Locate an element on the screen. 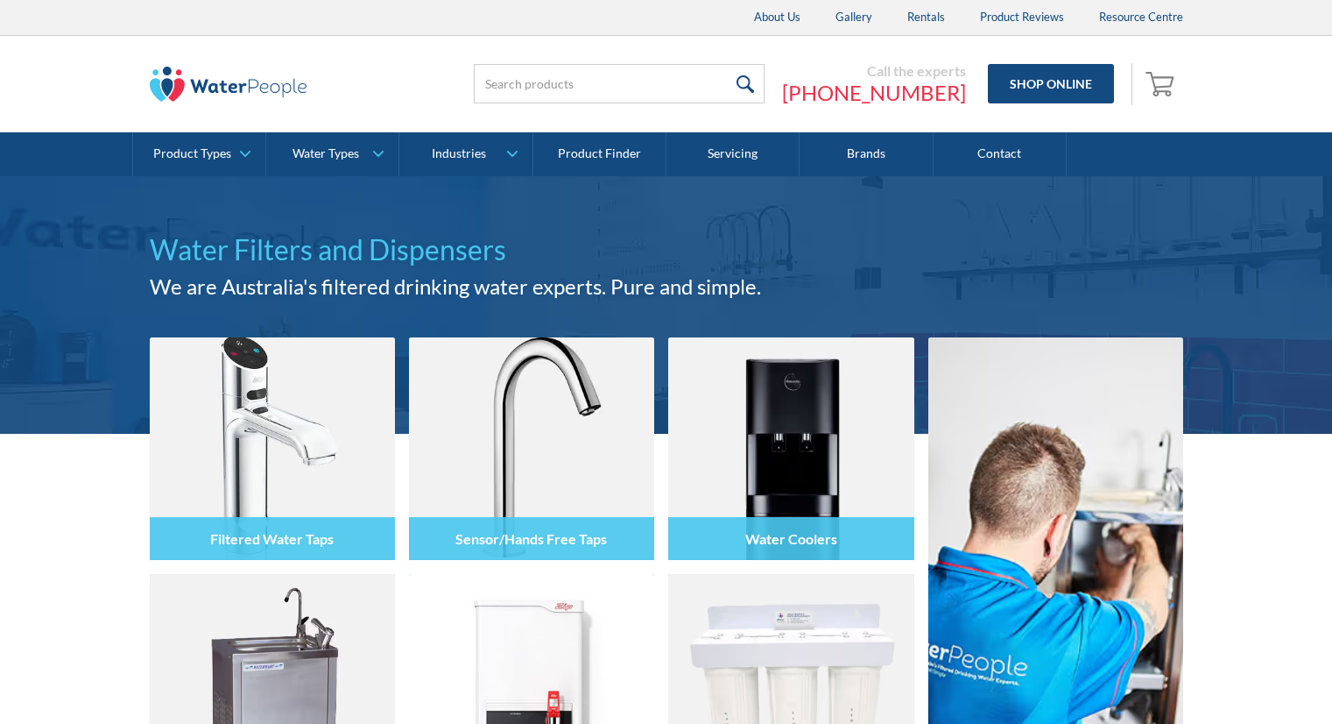 The image size is (1332, 724). a: Filtered Water Taps is located at coordinates (272, 448).